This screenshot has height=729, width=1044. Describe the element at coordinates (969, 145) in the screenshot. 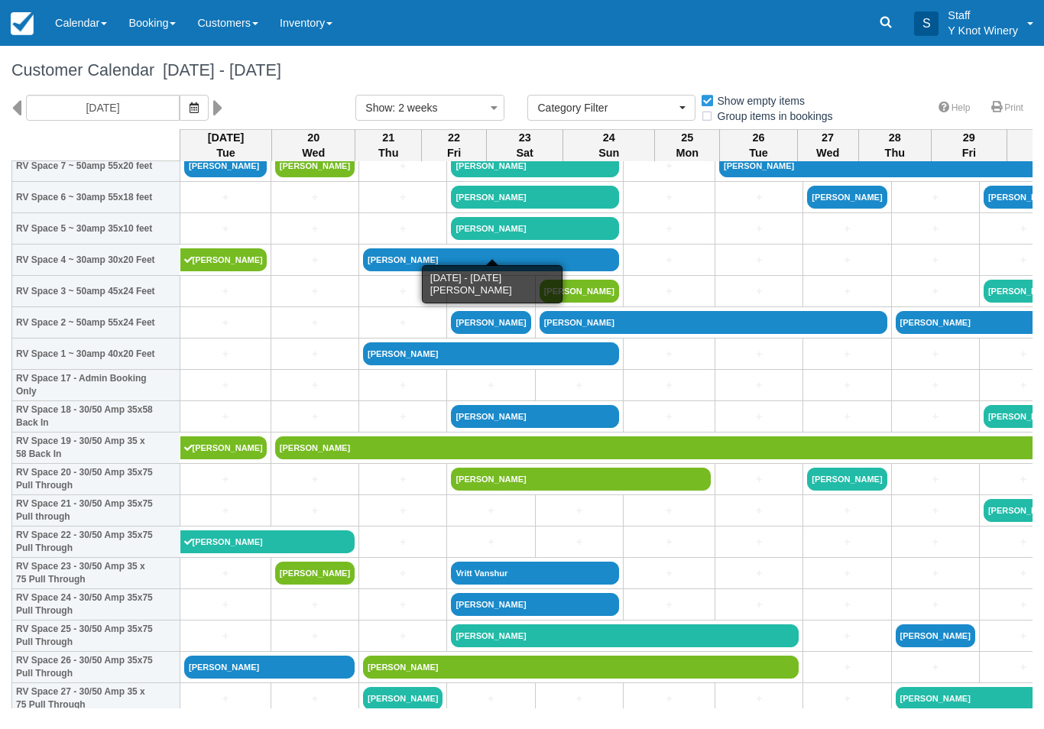

I see `th: 29 Fri` at that location.